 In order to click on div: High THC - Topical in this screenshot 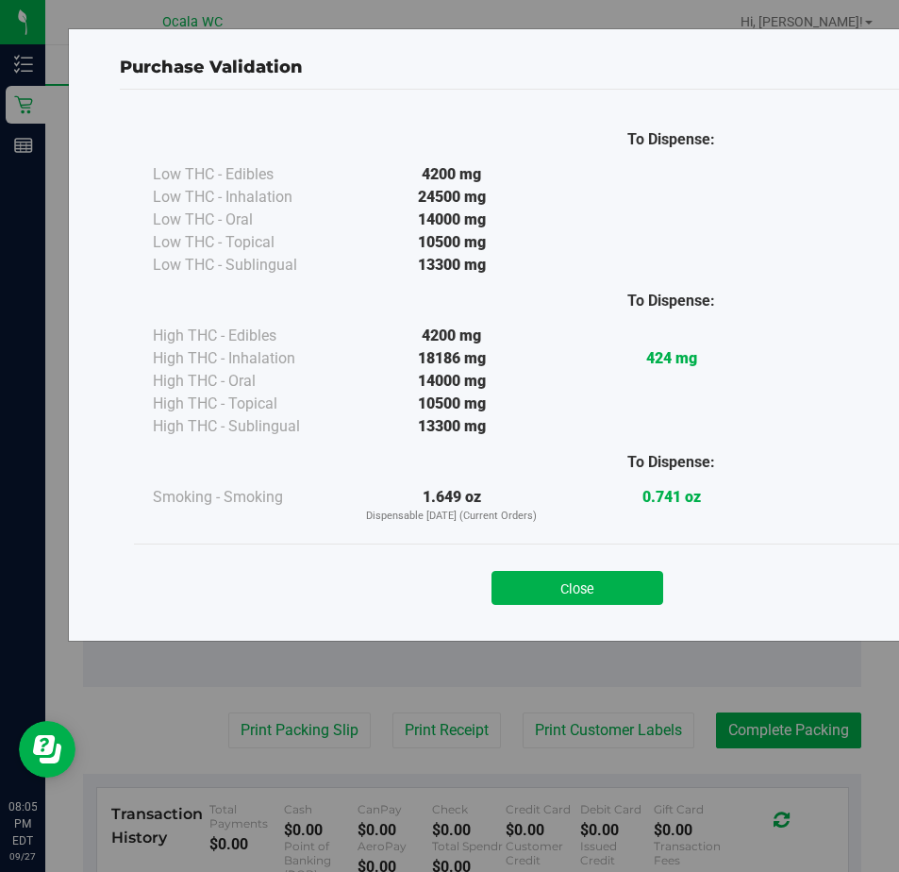, I will do `click(247, 404)`.